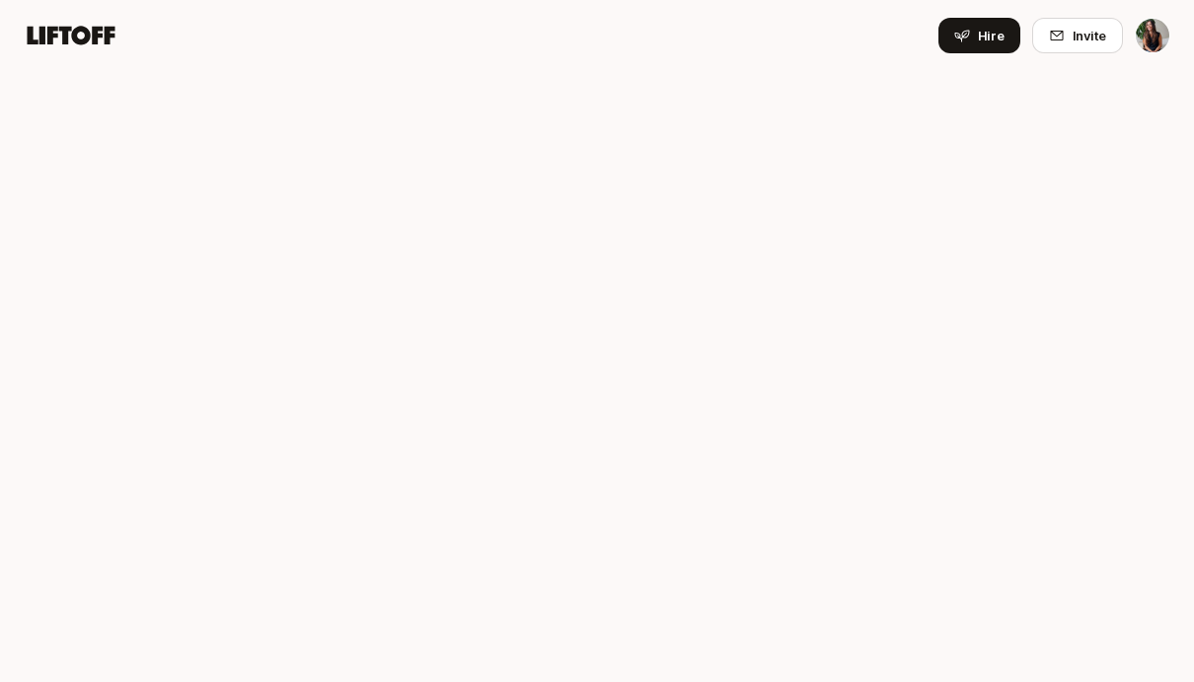 Image resolution: width=1194 pixels, height=682 pixels. I want to click on button: Ciara Cornette, so click(1152, 36).